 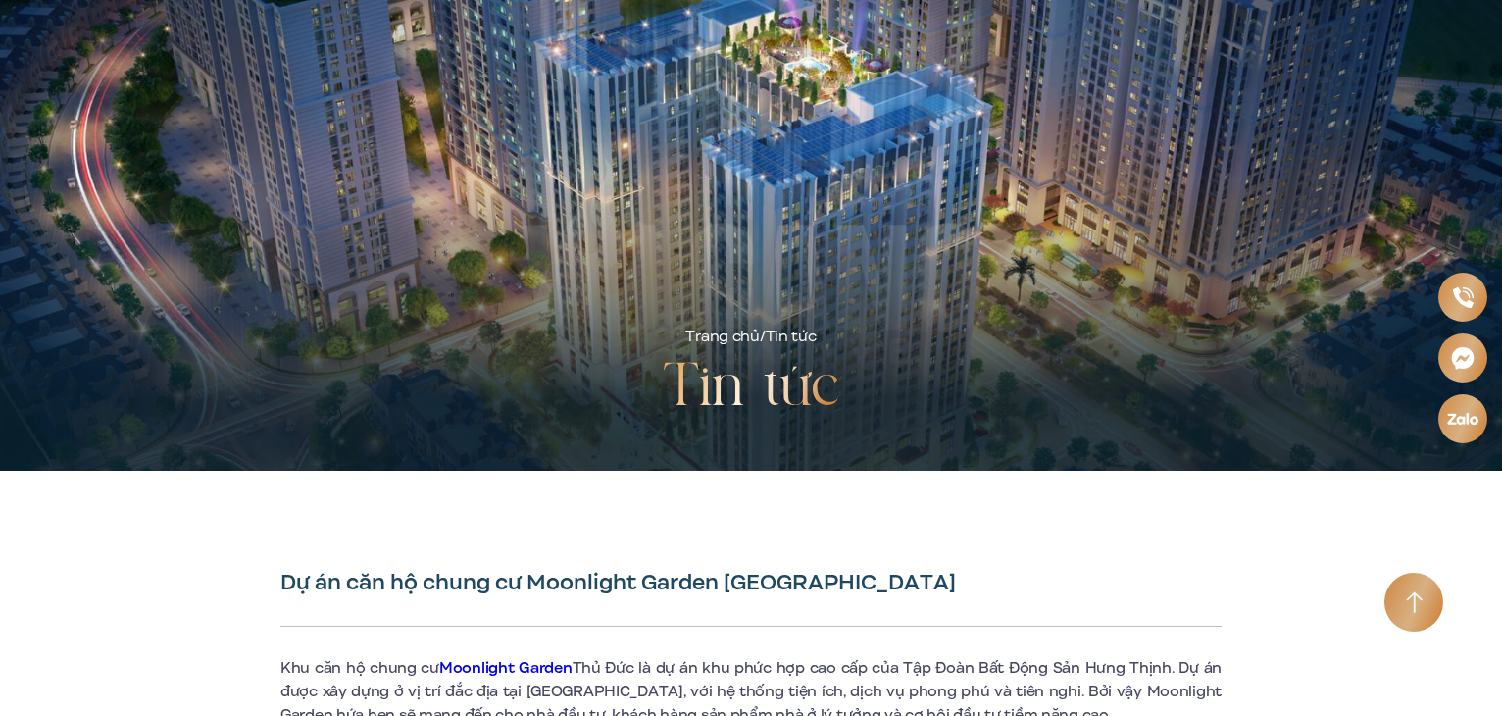 I want to click on b: Moonlight Garden, so click(x=506, y=668).